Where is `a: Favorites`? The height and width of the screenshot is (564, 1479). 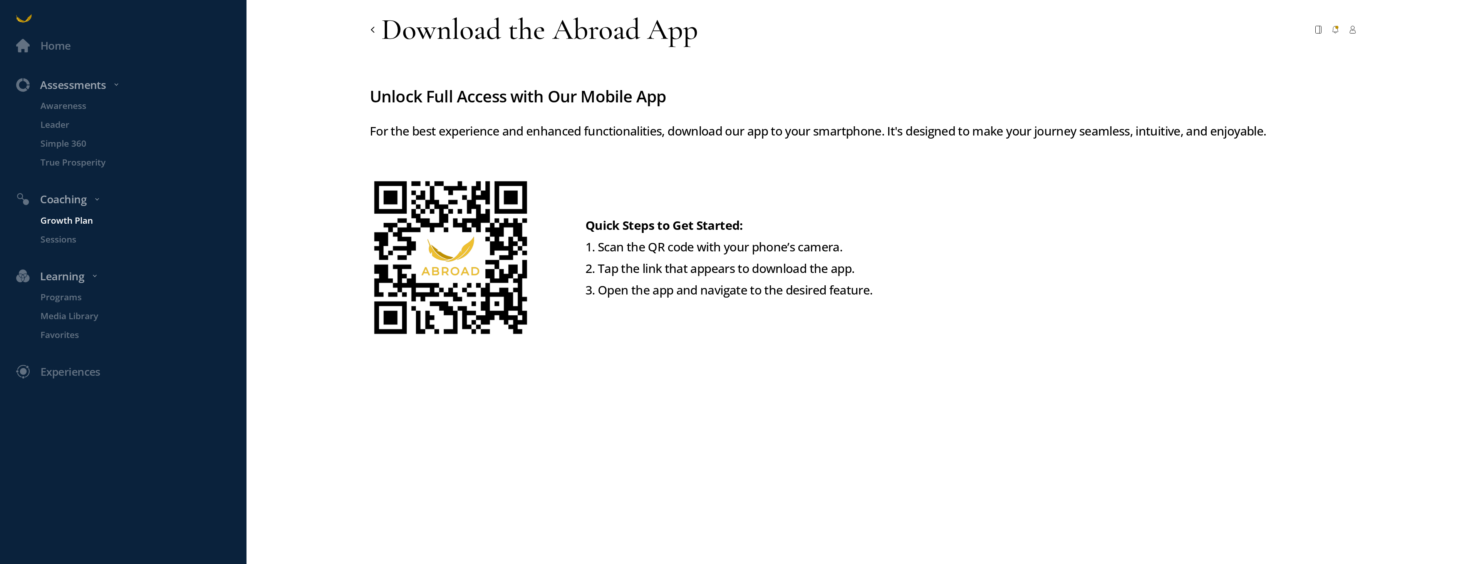
a: Favorites is located at coordinates (135, 335).